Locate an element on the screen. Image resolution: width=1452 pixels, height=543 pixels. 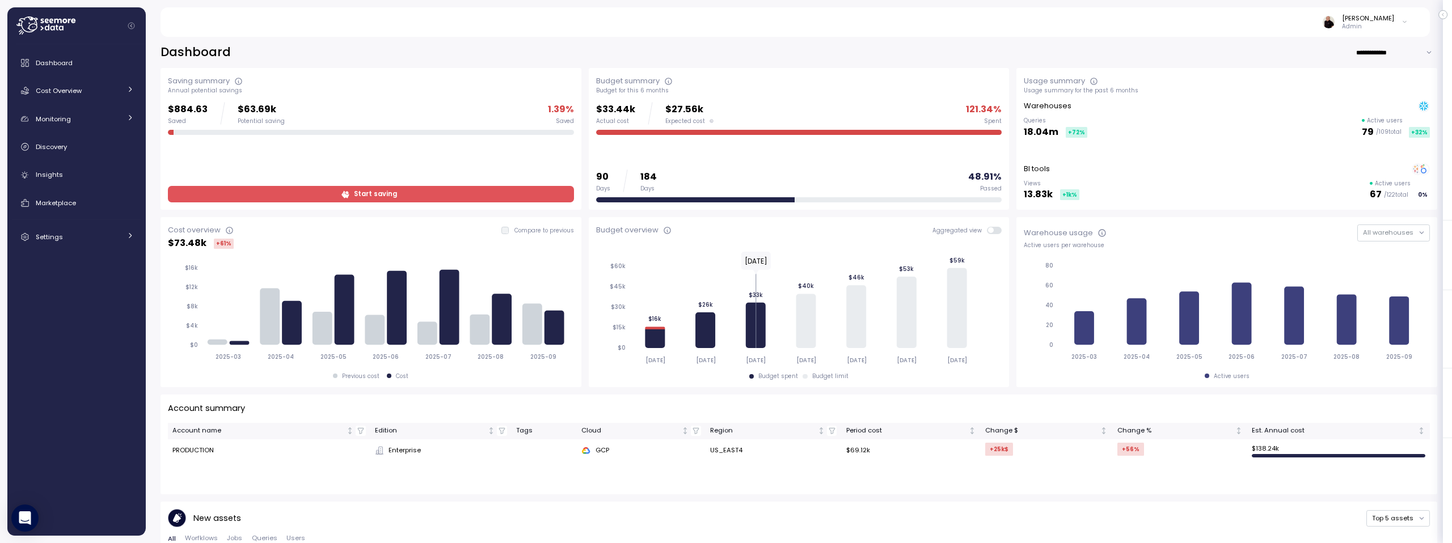
tspan: $12k is located at coordinates (191, 287).